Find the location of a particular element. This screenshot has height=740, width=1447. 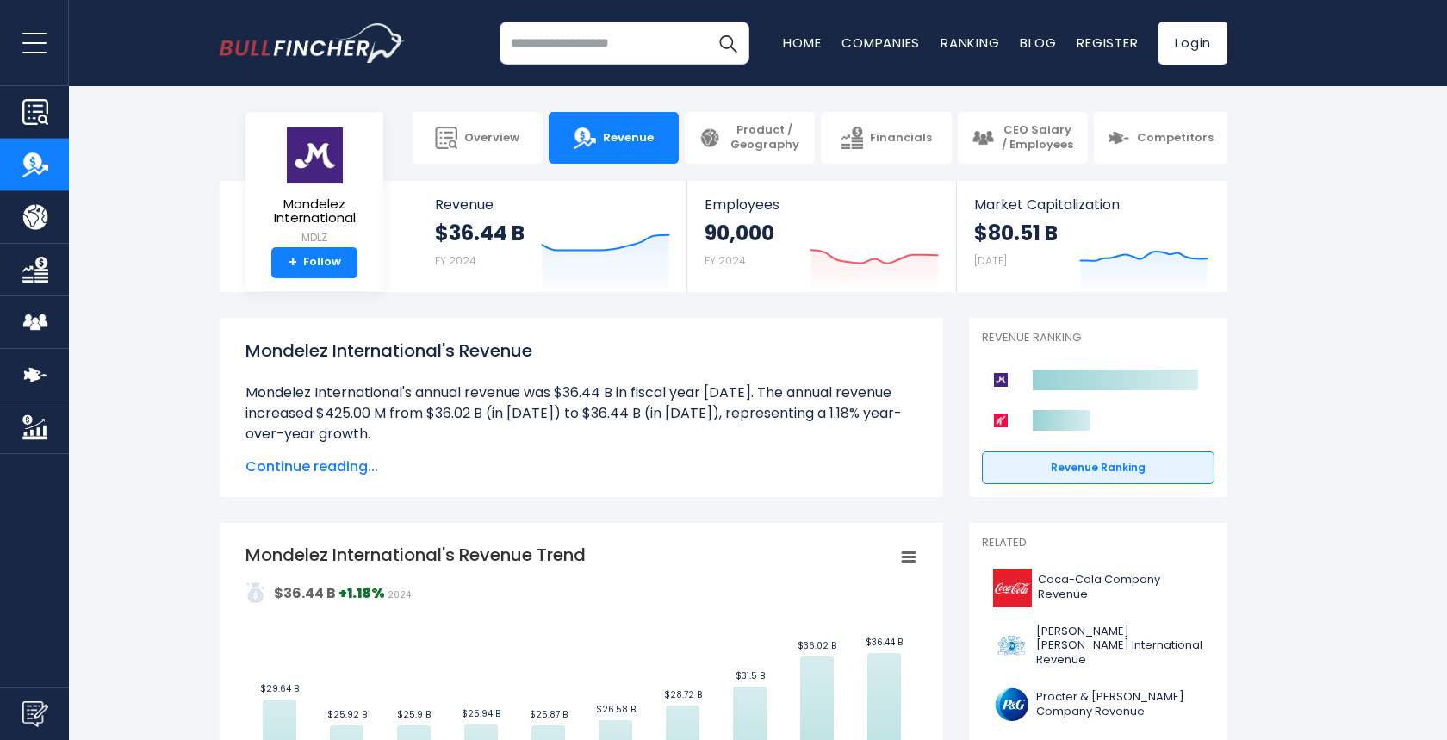

a: Companies is located at coordinates (880, 42).